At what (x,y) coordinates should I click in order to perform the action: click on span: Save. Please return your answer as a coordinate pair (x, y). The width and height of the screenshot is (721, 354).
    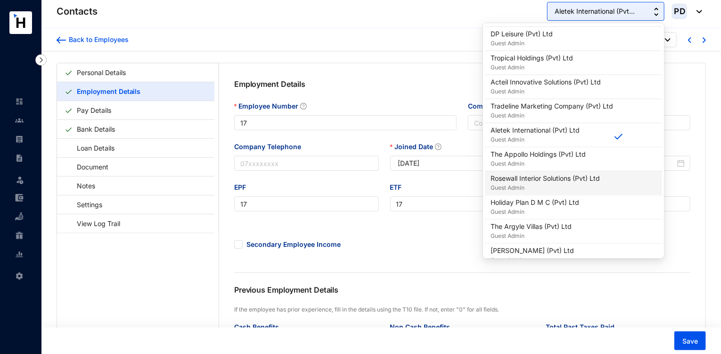
    Looking at the image, I should click on (690, 341).